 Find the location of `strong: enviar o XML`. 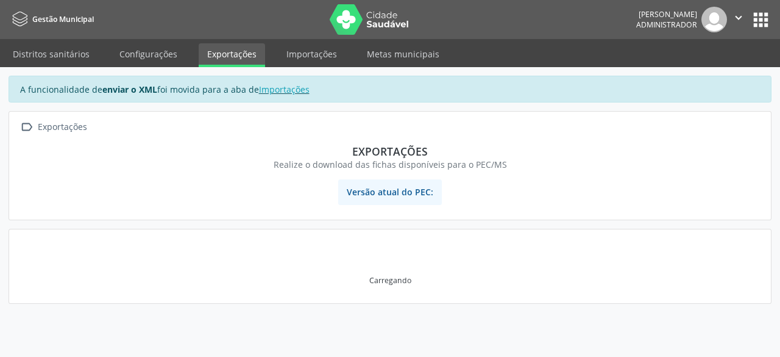

strong: enviar o XML is located at coordinates (130, 89).